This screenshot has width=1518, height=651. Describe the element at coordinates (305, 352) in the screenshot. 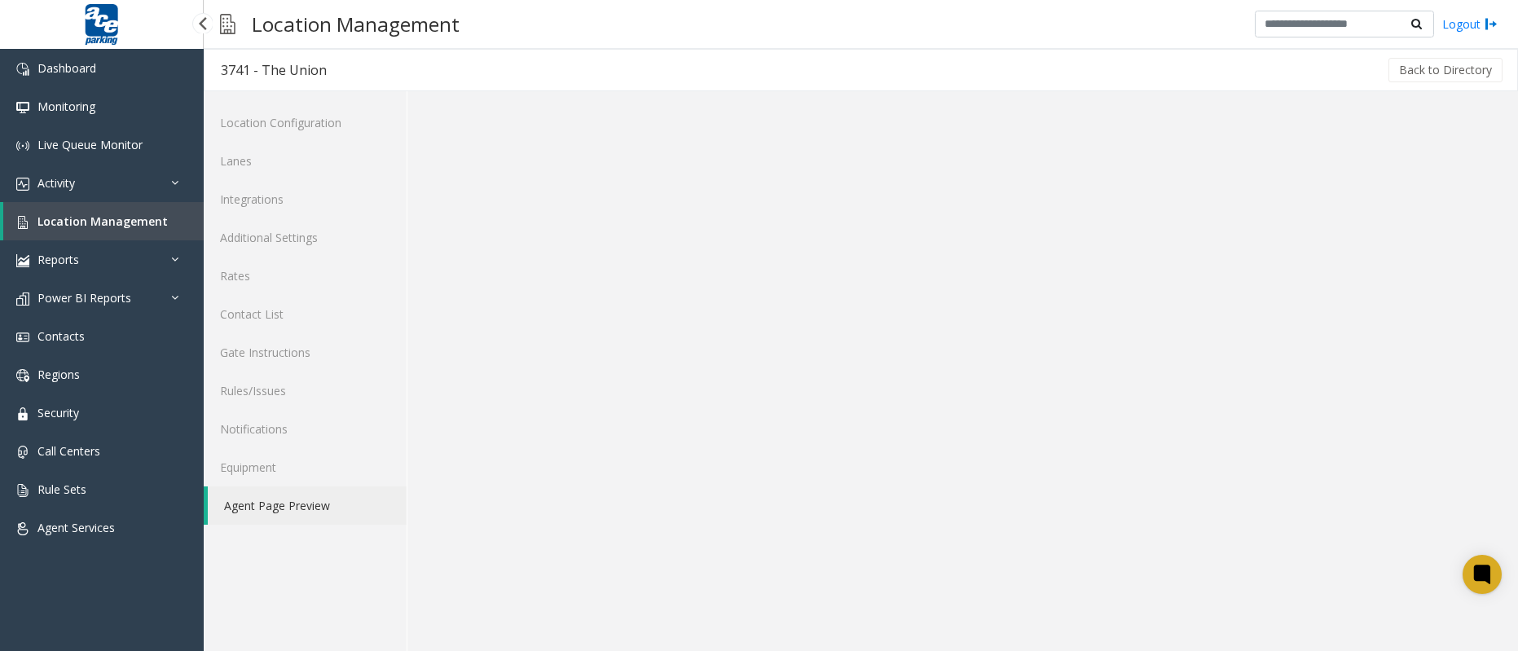

I see `a: Gate Instructions` at that location.